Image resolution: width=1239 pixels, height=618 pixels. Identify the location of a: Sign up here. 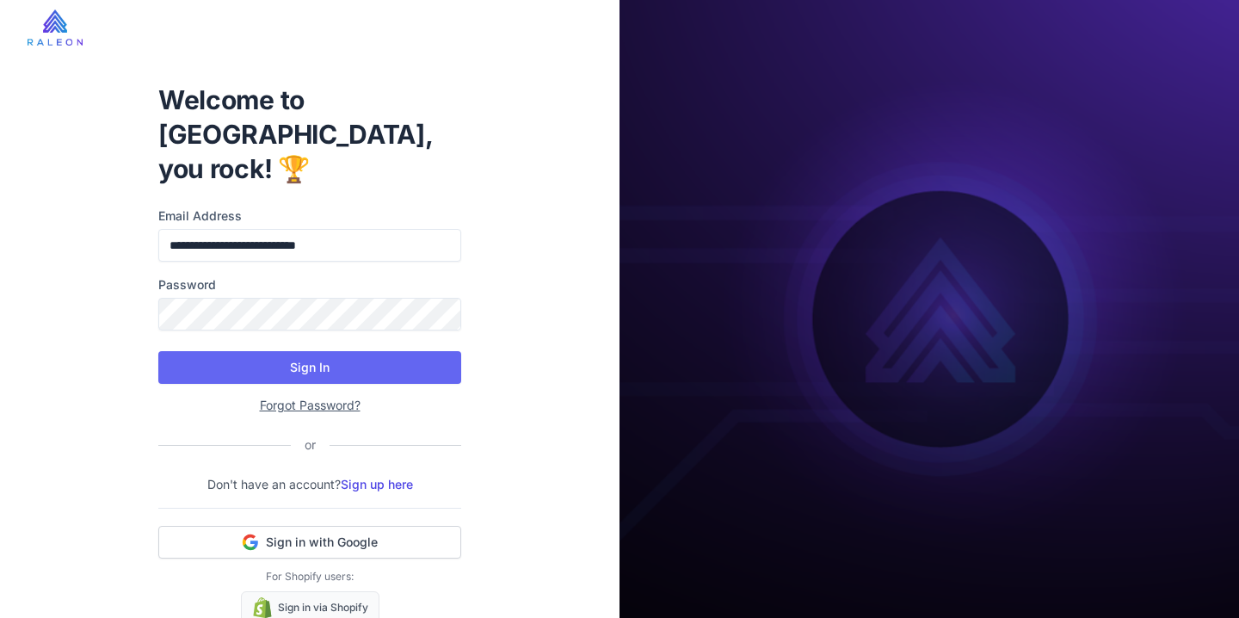
(377, 483).